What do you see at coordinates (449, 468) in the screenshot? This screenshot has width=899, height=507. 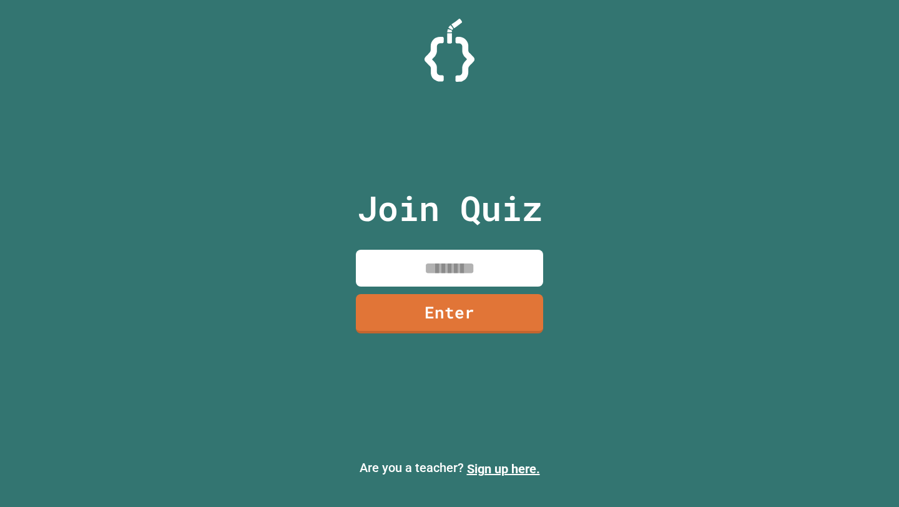 I see `p: Are you a teacher?` at bounding box center [449, 468].